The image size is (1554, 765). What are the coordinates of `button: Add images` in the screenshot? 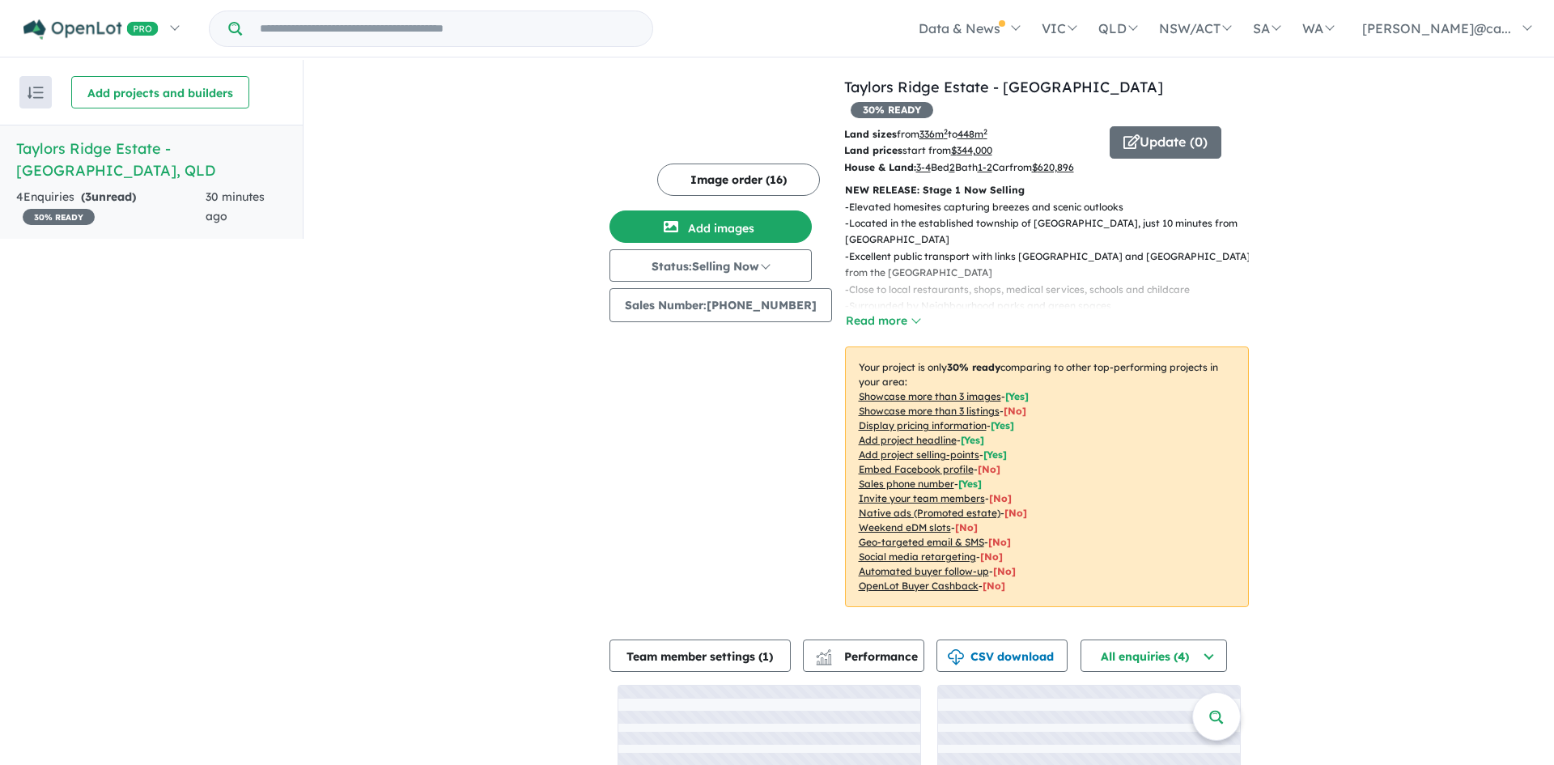 It's located at (710, 227).